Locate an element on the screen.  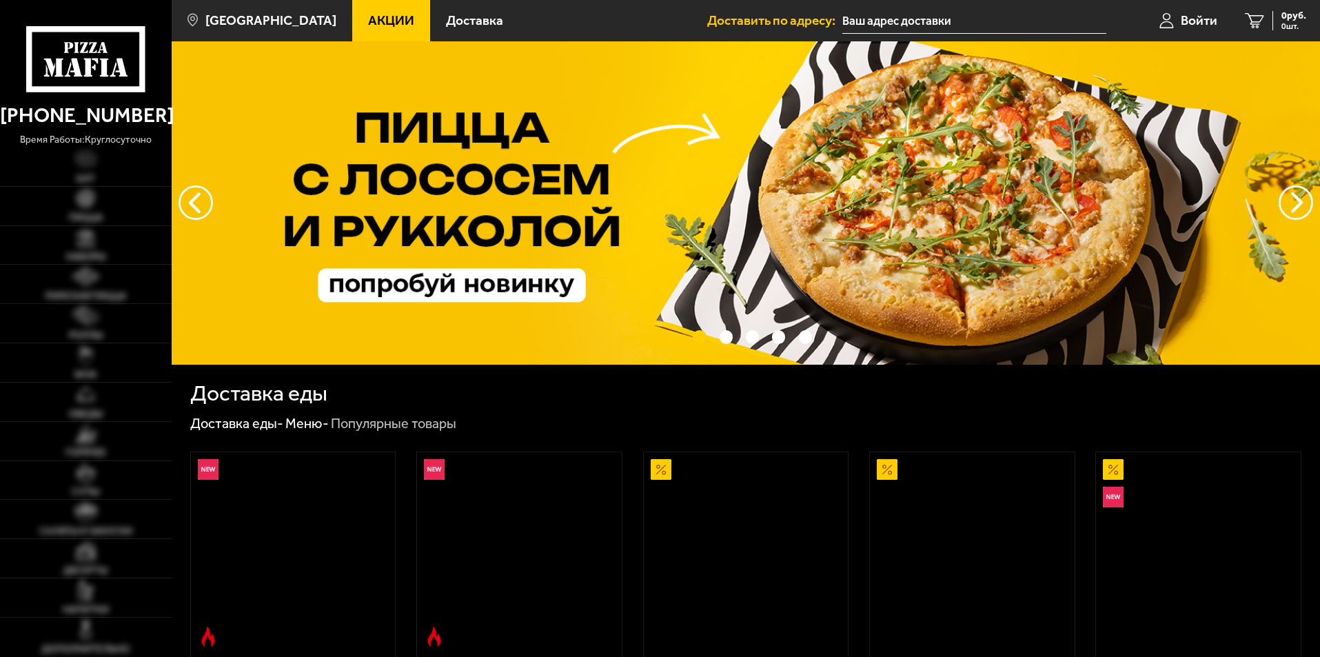
a: АкционныйАль-Шам 25 см (тонкое тесто) is located at coordinates (746, 553).